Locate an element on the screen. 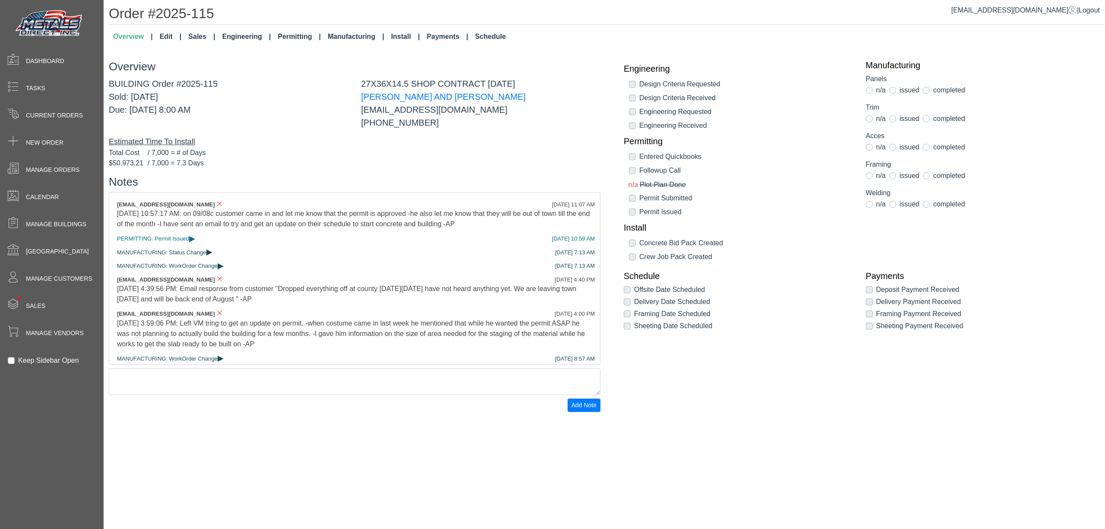 The height and width of the screenshot is (529, 1105). span: Logout is located at coordinates (1089, 10).